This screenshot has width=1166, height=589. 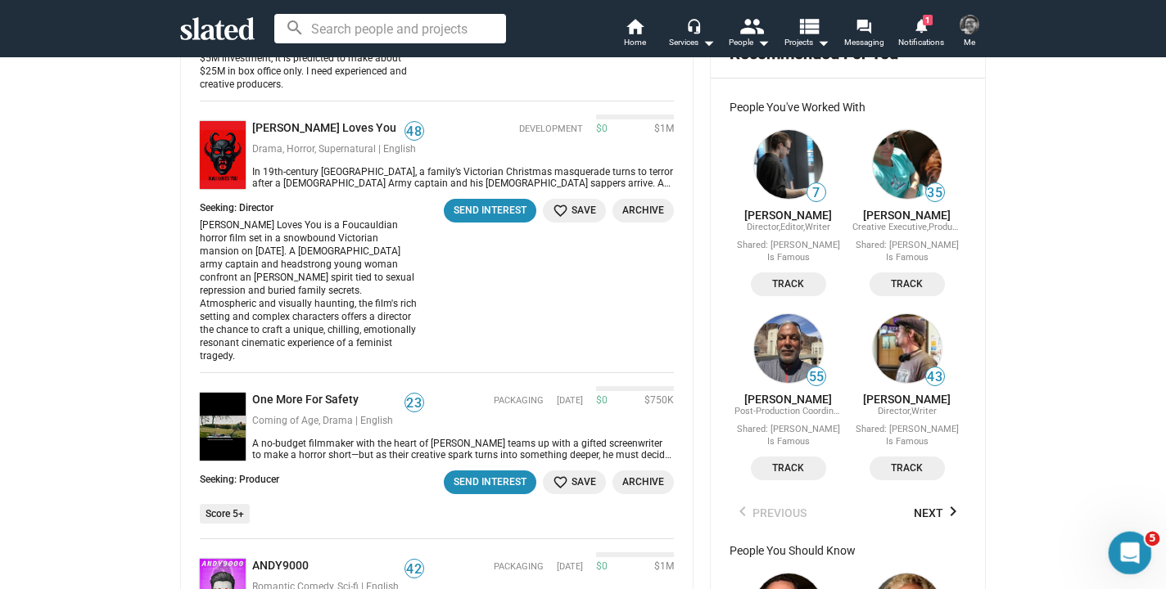 What do you see at coordinates (742, 512) in the screenshot?
I see `mat-icon: keyboard_arrow_left` at bounding box center [742, 512].